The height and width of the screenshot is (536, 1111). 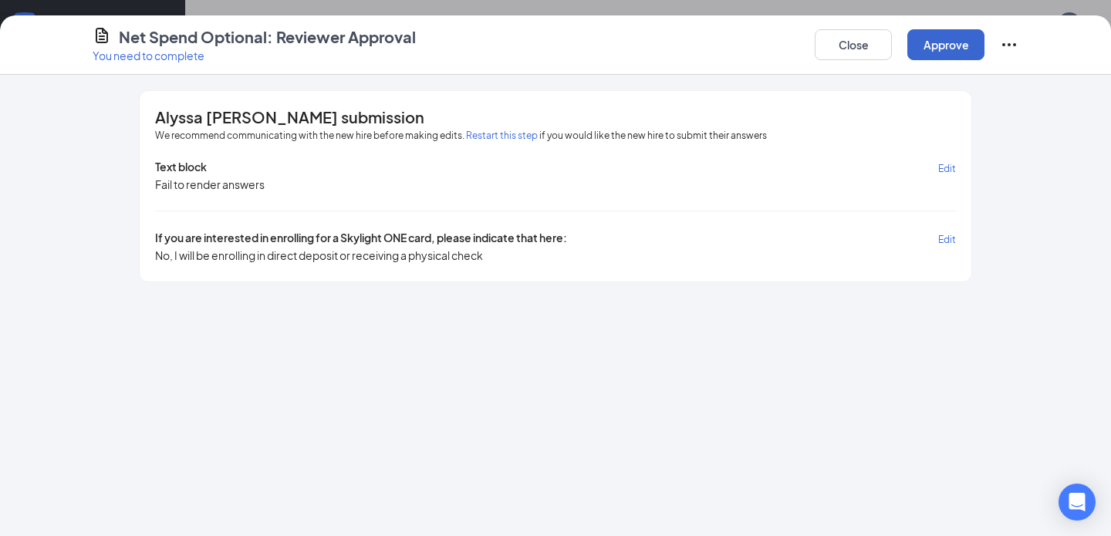 I want to click on svg: Ellipses, so click(x=1009, y=45).